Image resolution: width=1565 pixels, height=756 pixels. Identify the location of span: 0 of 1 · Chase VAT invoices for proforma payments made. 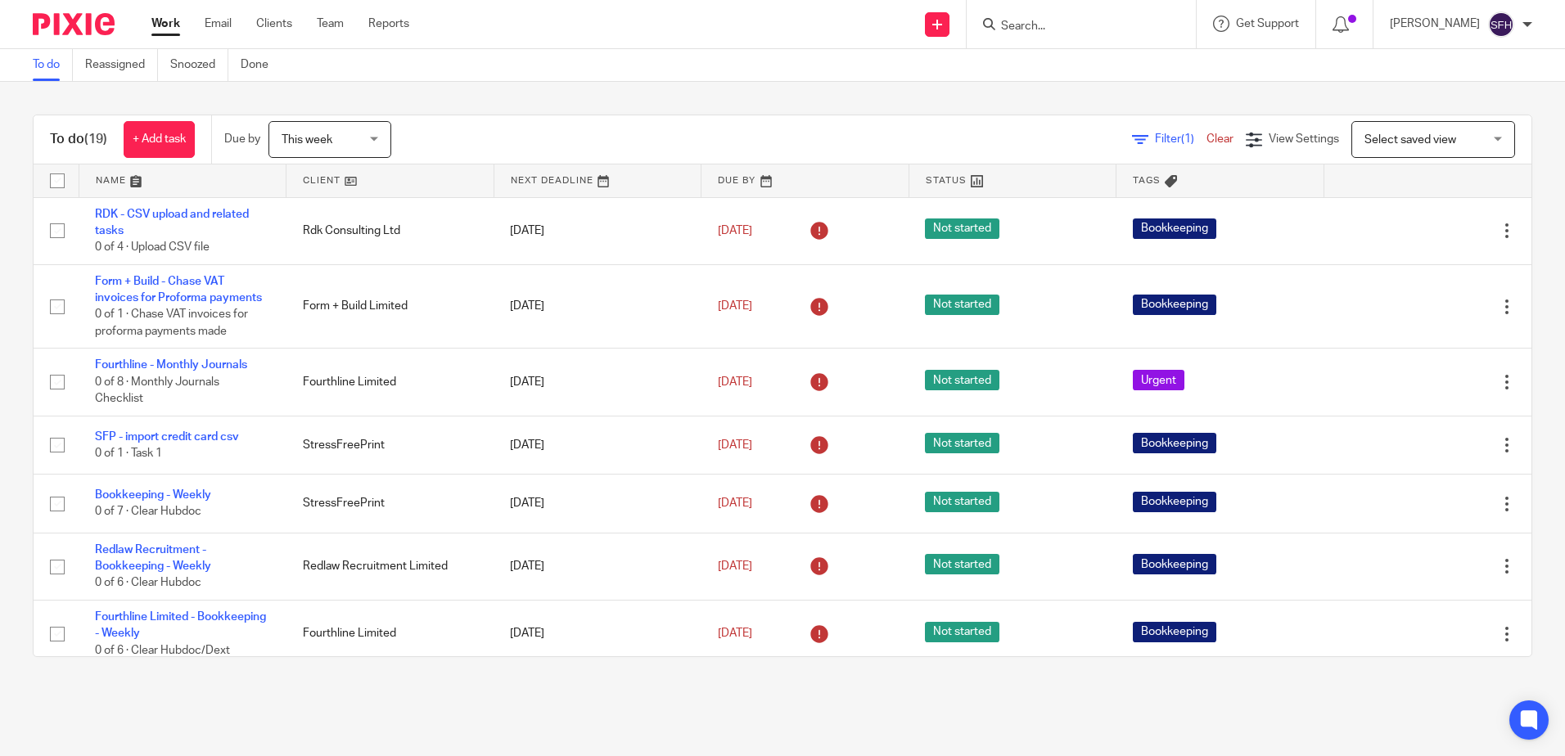
(171, 323).